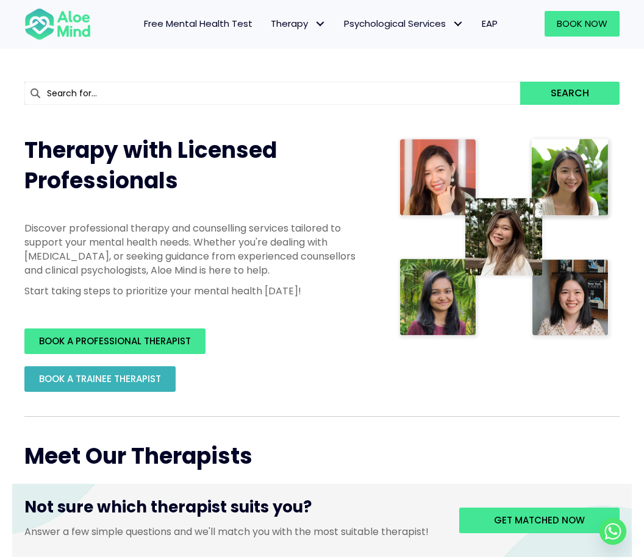 The image size is (644, 560). I want to click on a: BOOK A PROFESSIONAL THERAPIST, so click(115, 341).